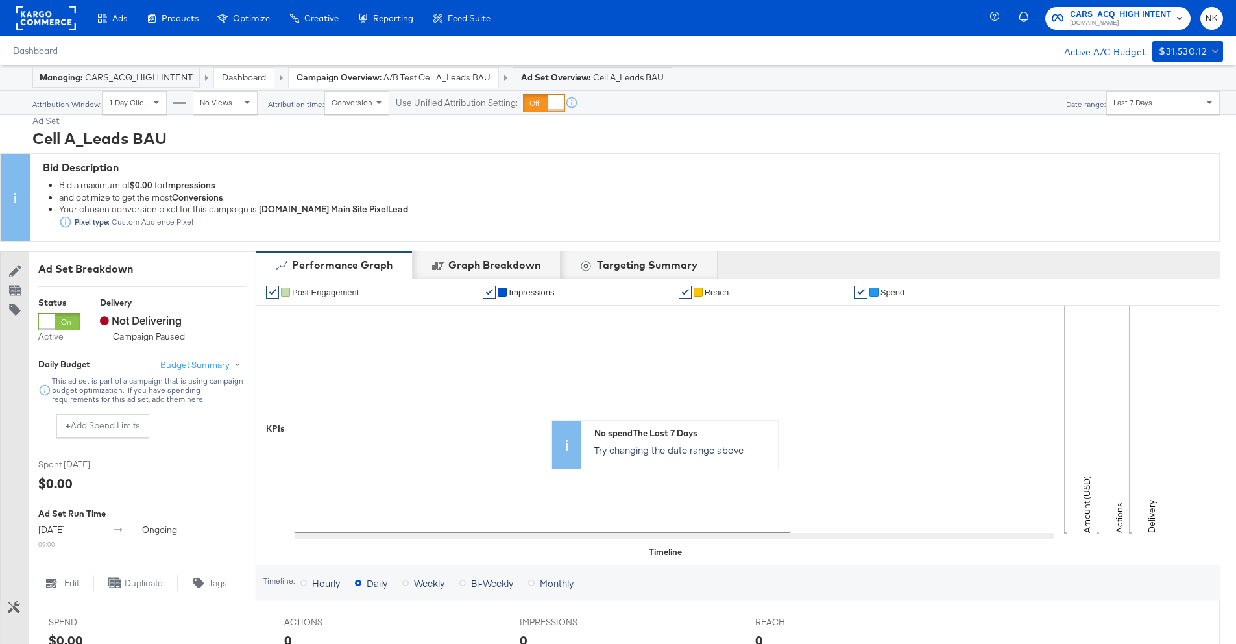 The width and height of the screenshot is (1236, 644). Describe the element at coordinates (82, 364) in the screenshot. I see `div: Daily Budget` at that location.